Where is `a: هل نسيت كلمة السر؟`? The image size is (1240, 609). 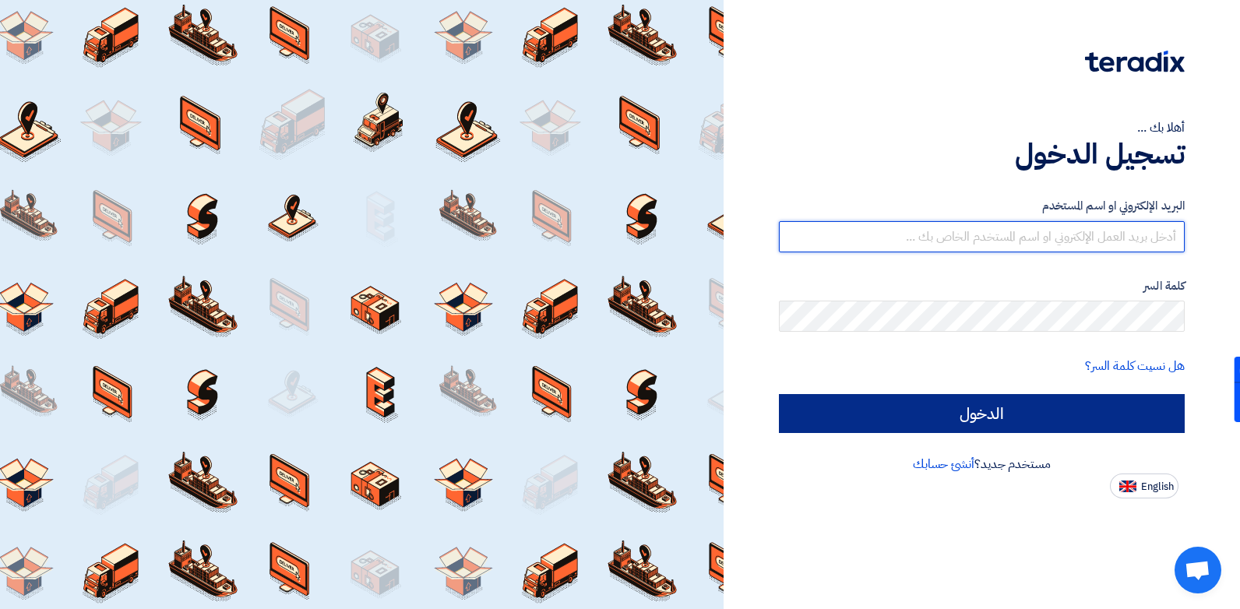
a: هل نسيت كلمة السر؟ is located at coordinates (1135, 366).